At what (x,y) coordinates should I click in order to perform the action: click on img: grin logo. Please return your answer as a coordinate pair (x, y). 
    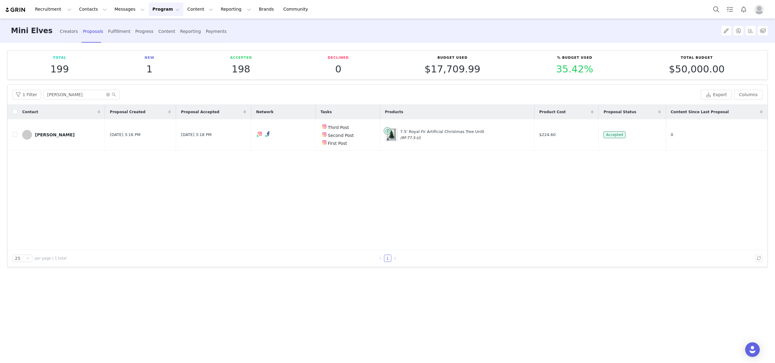
    Looking at the image, I should click on (16, 10).